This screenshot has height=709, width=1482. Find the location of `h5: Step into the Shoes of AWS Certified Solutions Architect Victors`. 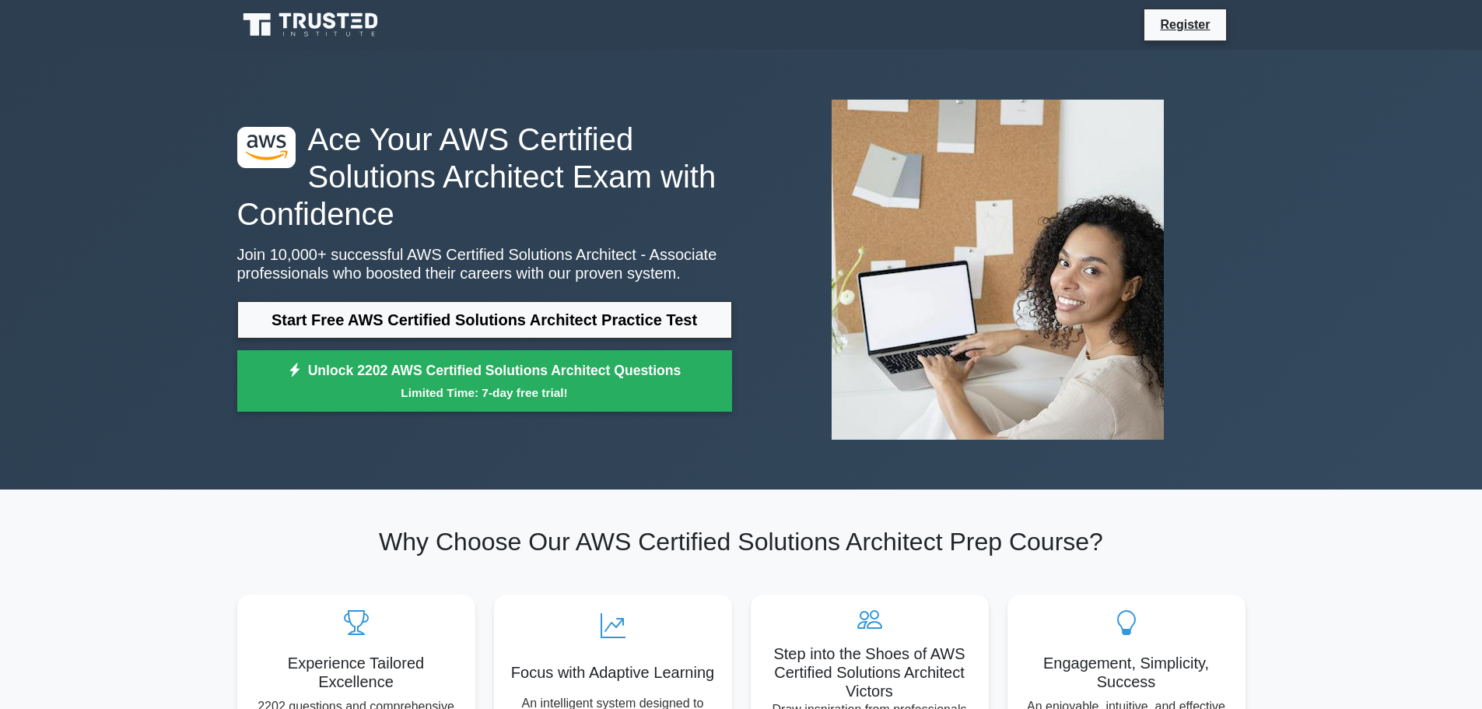

h5: Step into the Shoes of AWS Certified Solutions Architect Victors is located at coordinates (870, 672).